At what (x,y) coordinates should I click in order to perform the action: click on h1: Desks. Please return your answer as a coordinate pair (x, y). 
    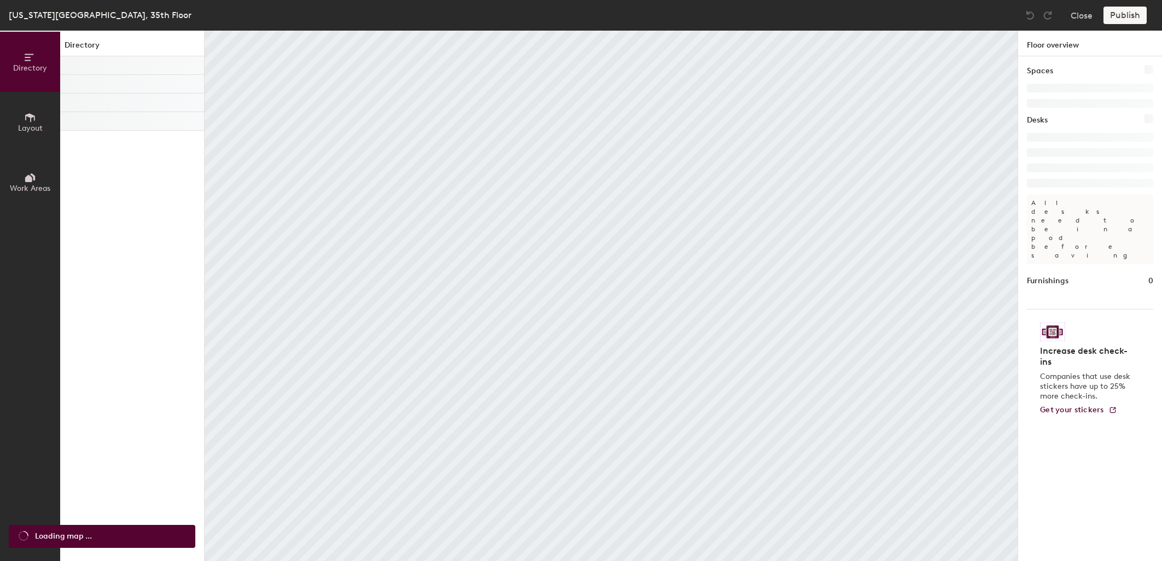
    Looking at the image, I should click on (1037, 120).